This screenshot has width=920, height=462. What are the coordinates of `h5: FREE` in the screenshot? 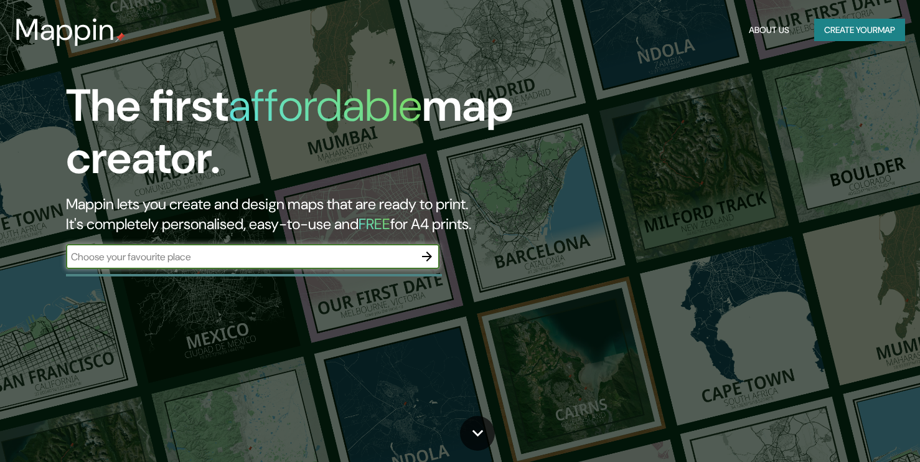 It's located at (374, 223).